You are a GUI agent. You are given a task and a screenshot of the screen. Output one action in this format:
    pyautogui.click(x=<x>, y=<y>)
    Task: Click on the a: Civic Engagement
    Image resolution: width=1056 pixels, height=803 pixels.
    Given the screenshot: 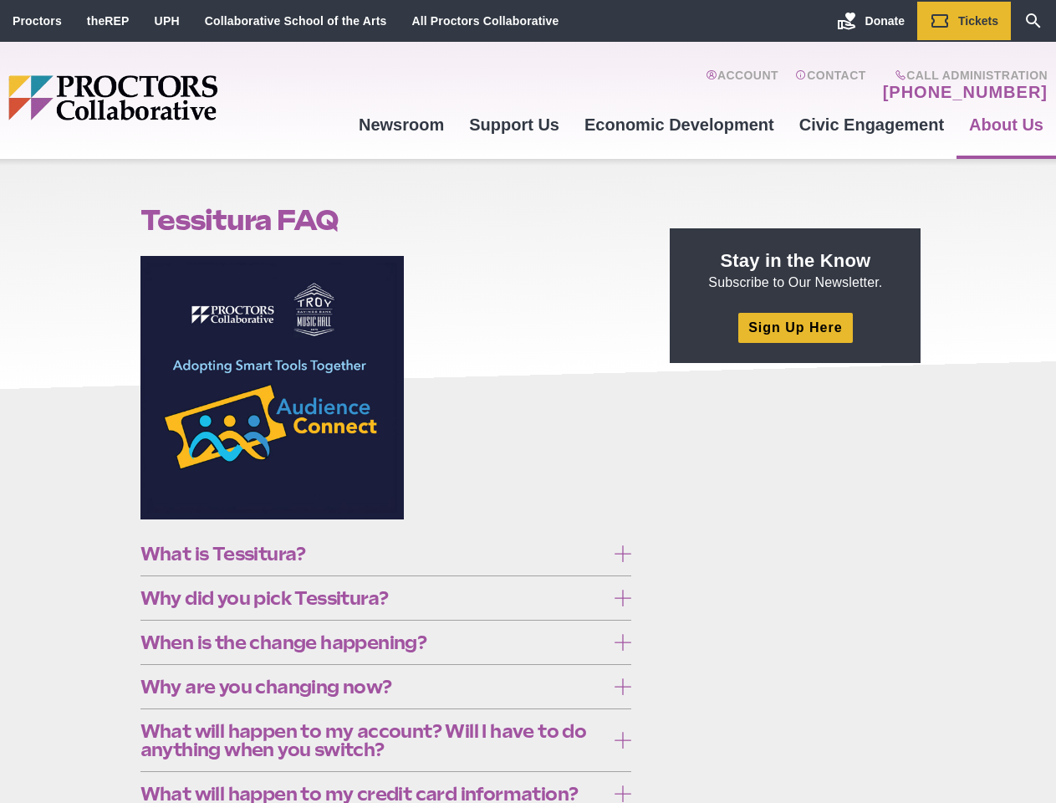 What is the action you would take?
    pyautogui.click(x=871, y=125)
    